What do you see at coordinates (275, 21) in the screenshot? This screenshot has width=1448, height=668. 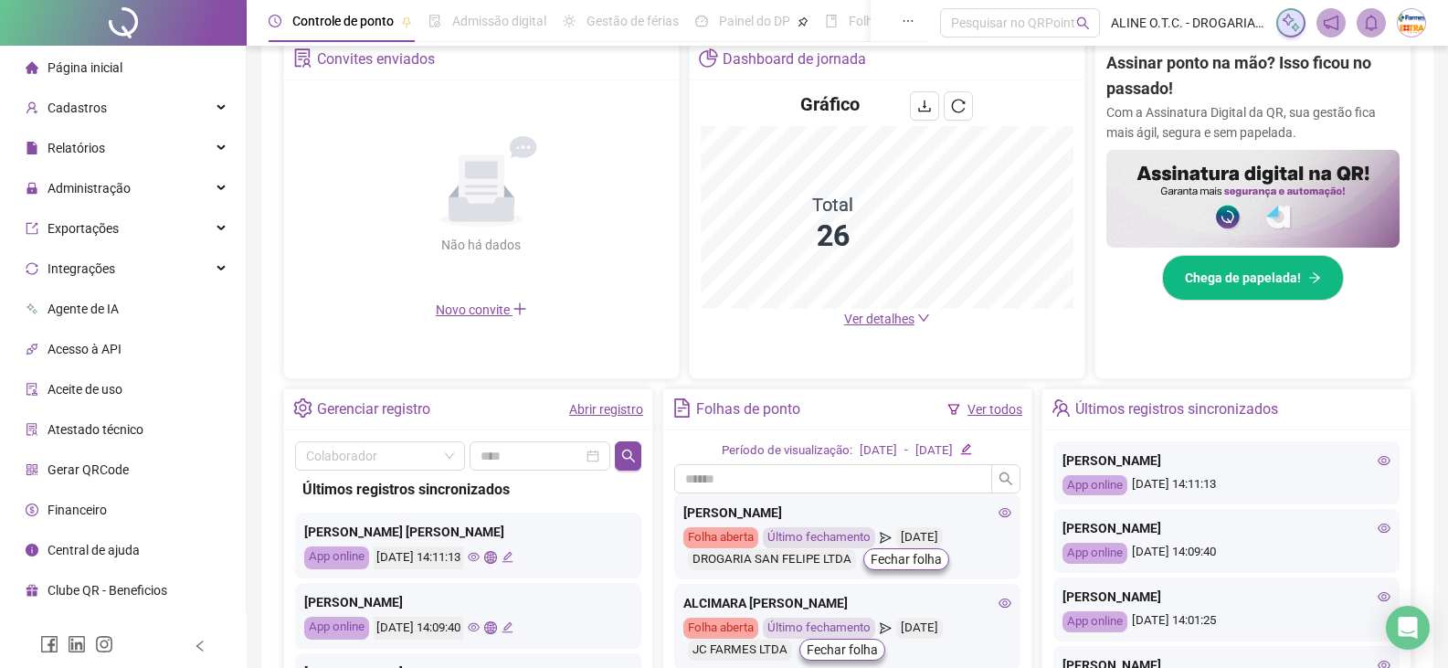 I see `span: clock-circle` at bounding box center [275, 21].